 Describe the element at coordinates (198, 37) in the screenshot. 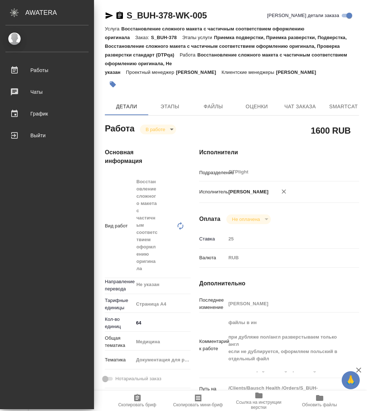

I see `p: Этапы услуги` at that location.